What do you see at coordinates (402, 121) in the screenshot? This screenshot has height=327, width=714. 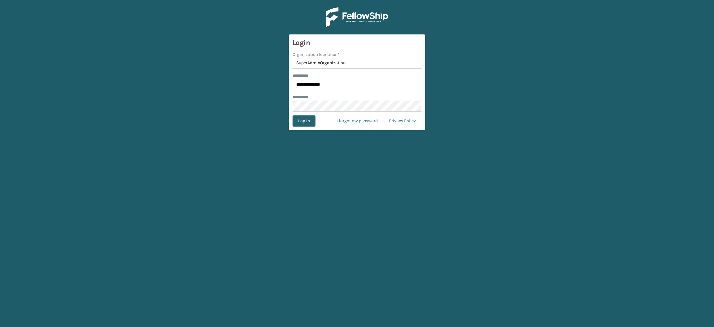 I see `a: Privacy Policy` at bounding box center [402, 121].